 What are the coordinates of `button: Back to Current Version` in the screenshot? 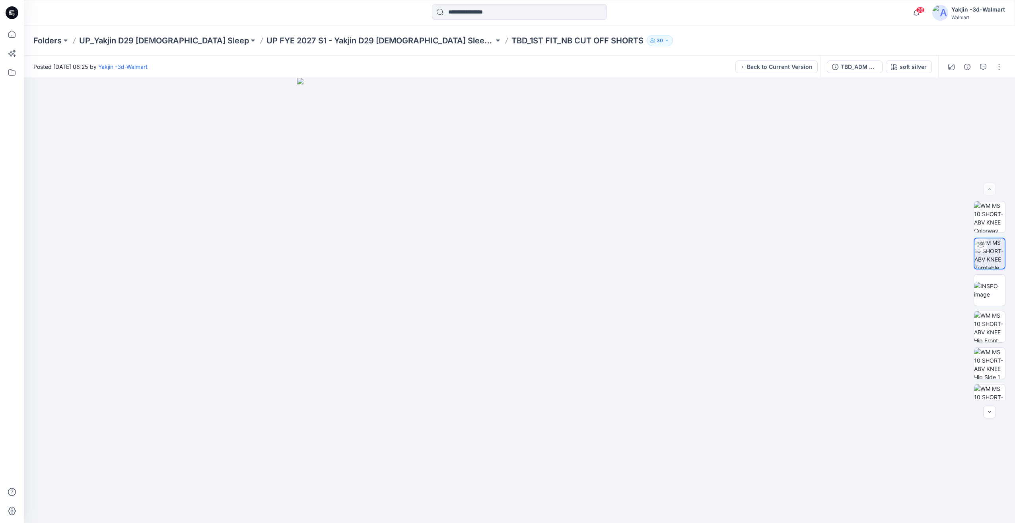 It's located at (776, 67).